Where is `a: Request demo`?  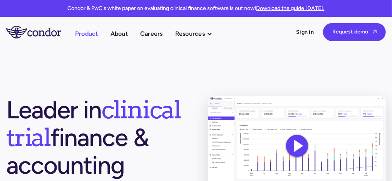 a: Request demo is located at coordinates (354, 32).